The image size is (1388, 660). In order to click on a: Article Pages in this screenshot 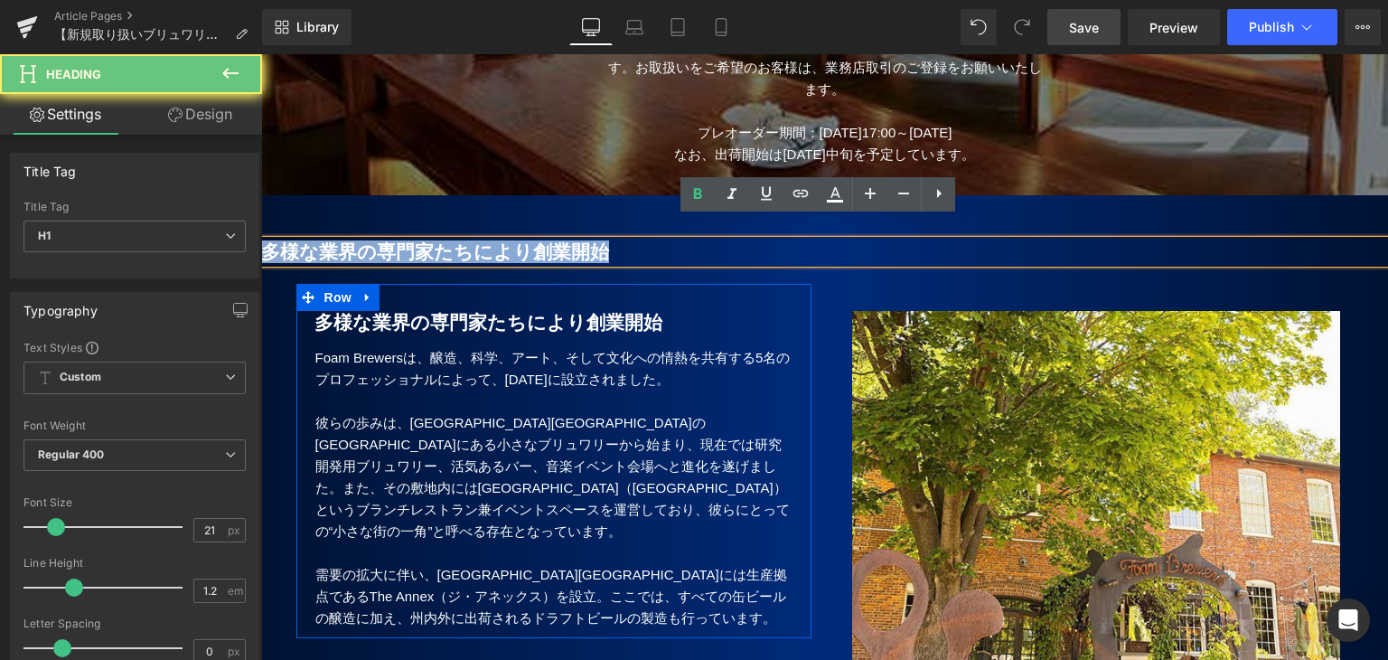, I will do `click(158, 16)`.